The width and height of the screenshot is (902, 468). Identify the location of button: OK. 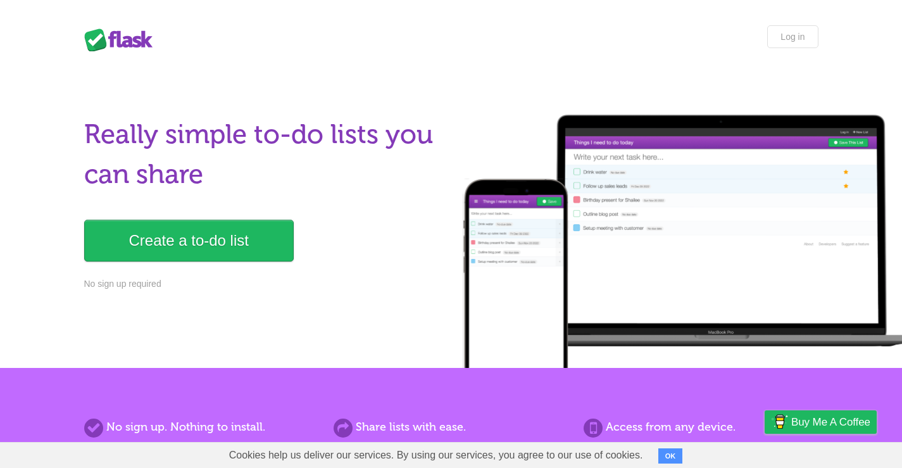
(671, 456).